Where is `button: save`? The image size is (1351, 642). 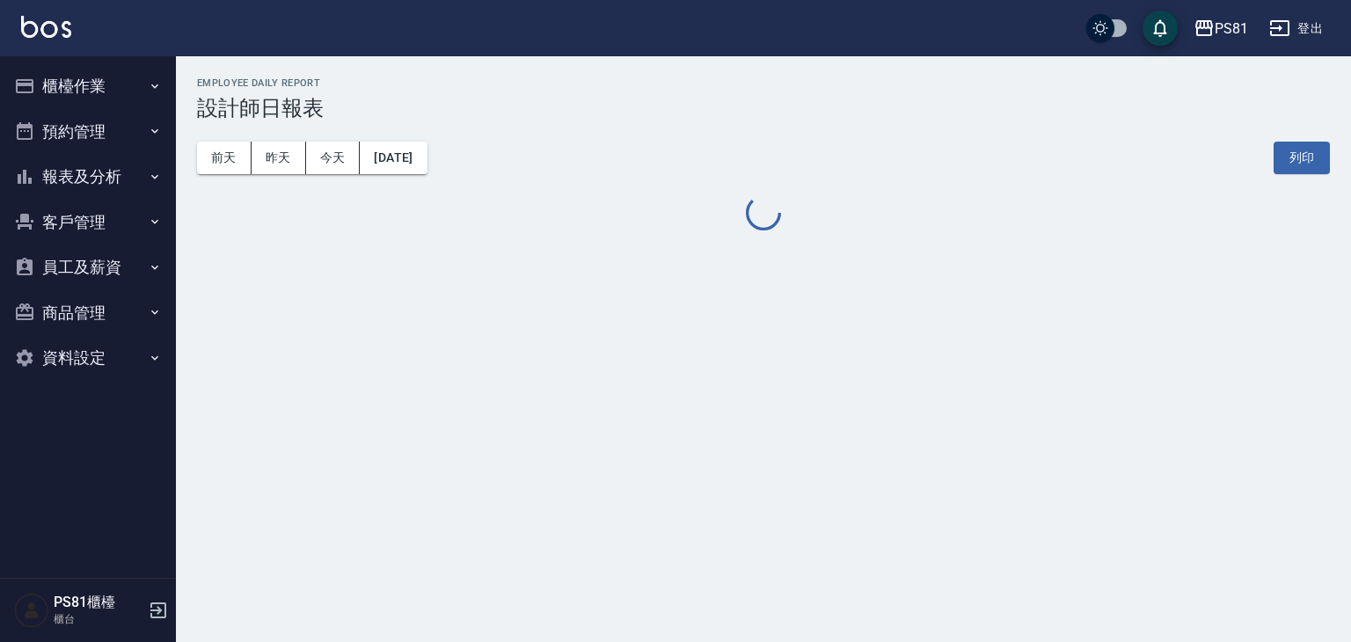
button: save is located at coordinates (1160, 28).